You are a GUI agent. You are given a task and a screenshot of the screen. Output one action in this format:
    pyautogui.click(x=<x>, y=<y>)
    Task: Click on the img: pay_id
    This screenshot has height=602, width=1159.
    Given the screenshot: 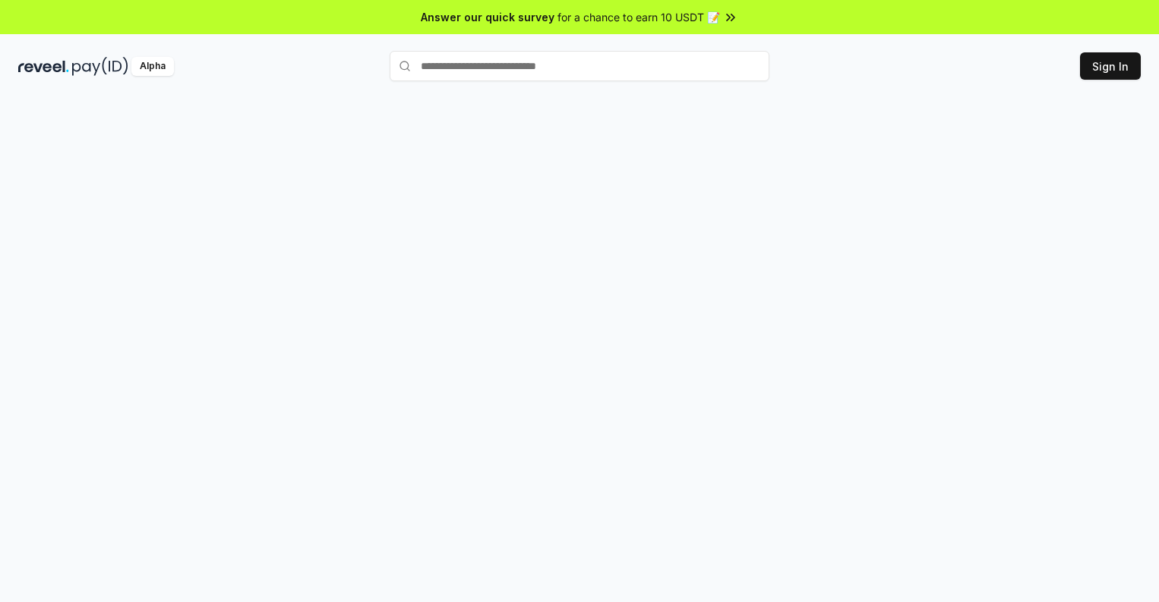 What is the action you would take?
    pyautogui.click(x=100, y=66)
    